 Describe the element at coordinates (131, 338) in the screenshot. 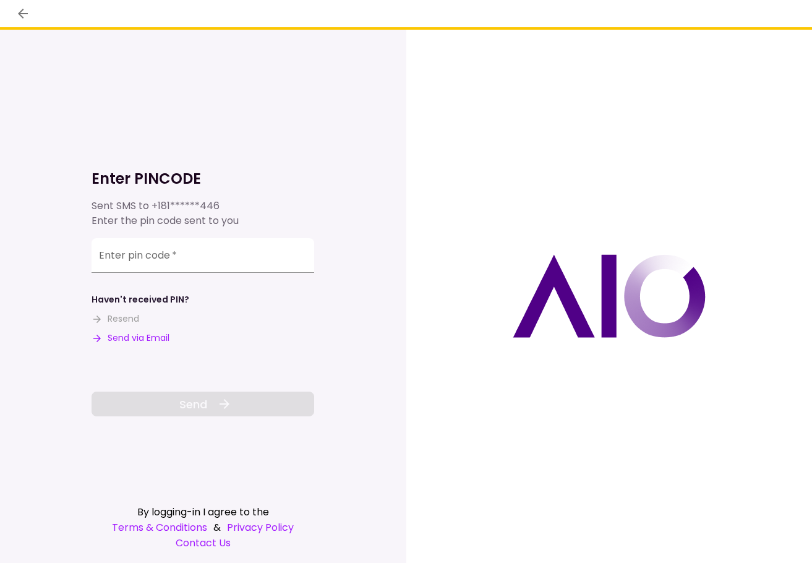

I see `button: Send via Email` at that location.